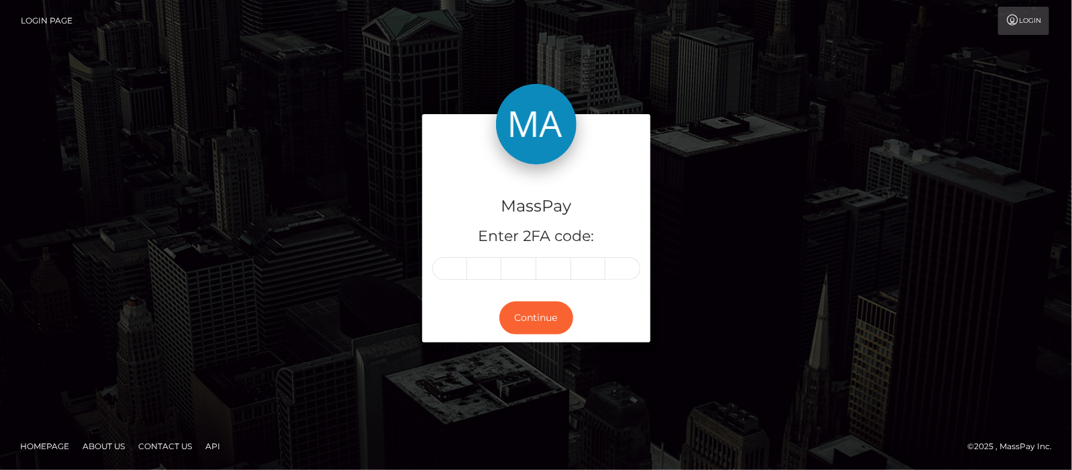 The width and height of the screenshot is (1072, 470). What do you see at coordinates (213, 446) in the screenshot?
I see `a: API` at bounding box center [213, 446].